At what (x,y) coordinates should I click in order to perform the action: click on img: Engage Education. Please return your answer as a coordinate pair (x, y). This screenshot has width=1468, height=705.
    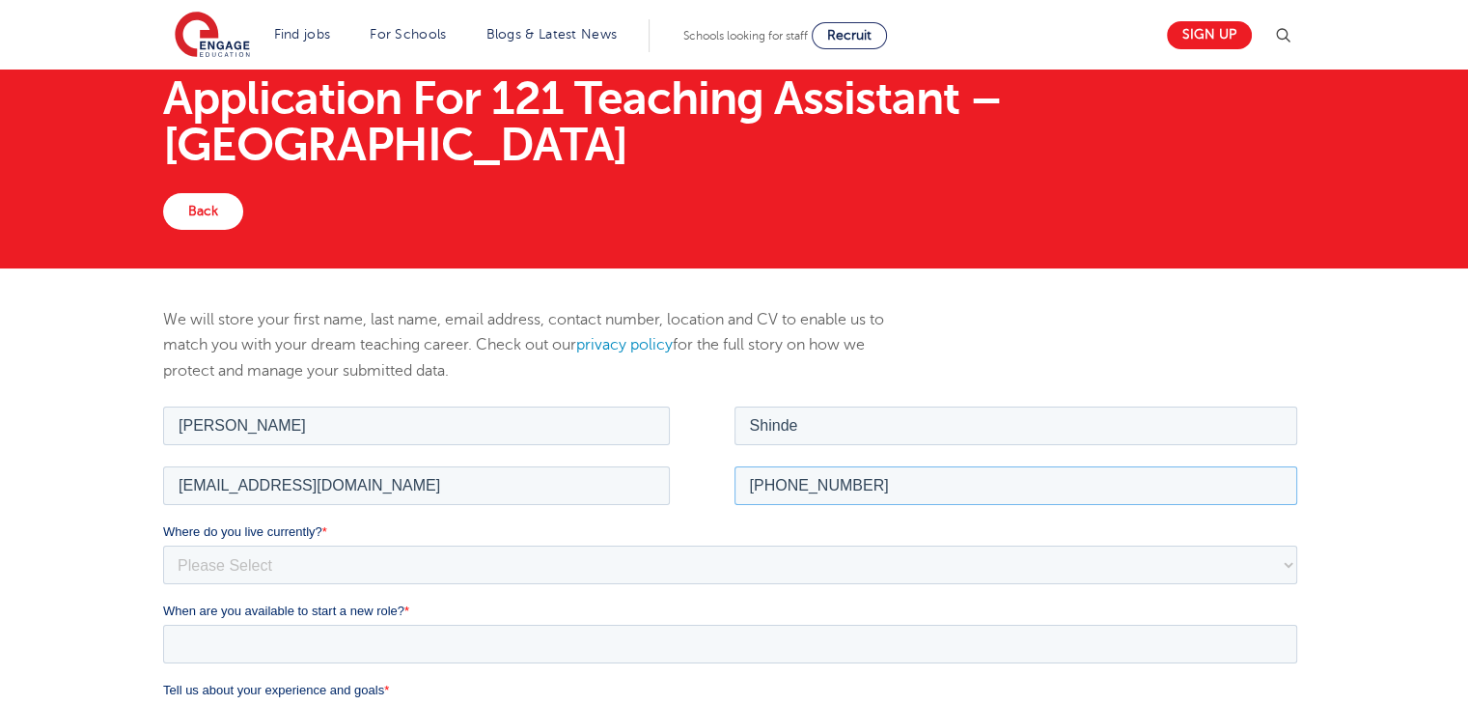
    Looking at the image, I should click on (212, 36).